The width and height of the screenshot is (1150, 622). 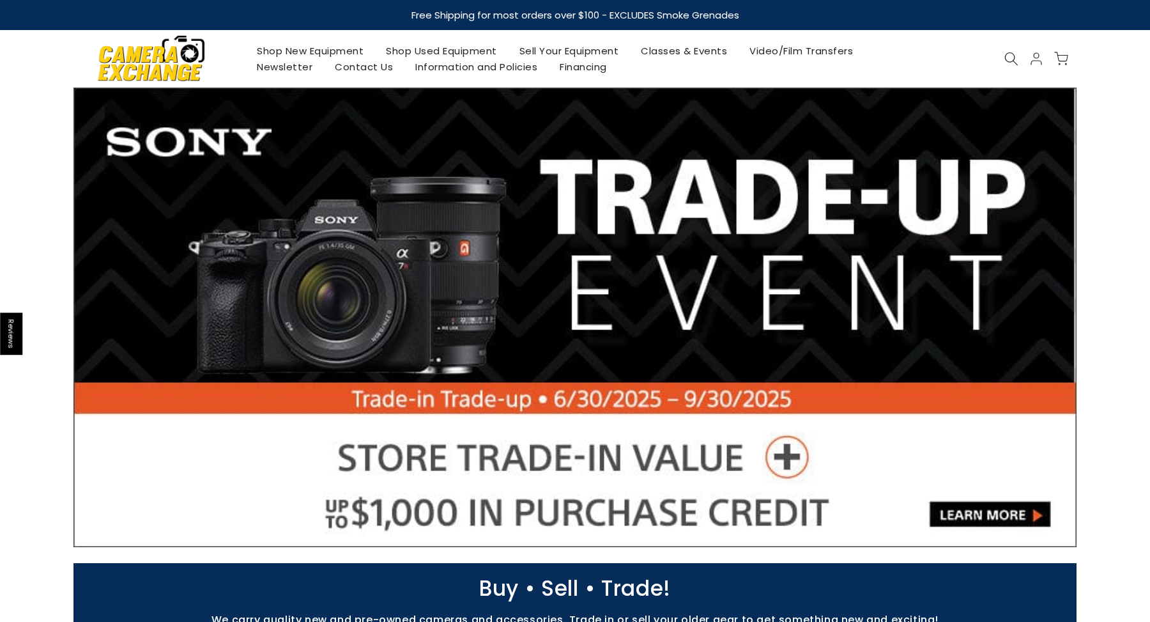 What do you see at coordinates (581, 529) in the screenshot?
I see `li: Page dot 4` at bounding box center [581, 529].